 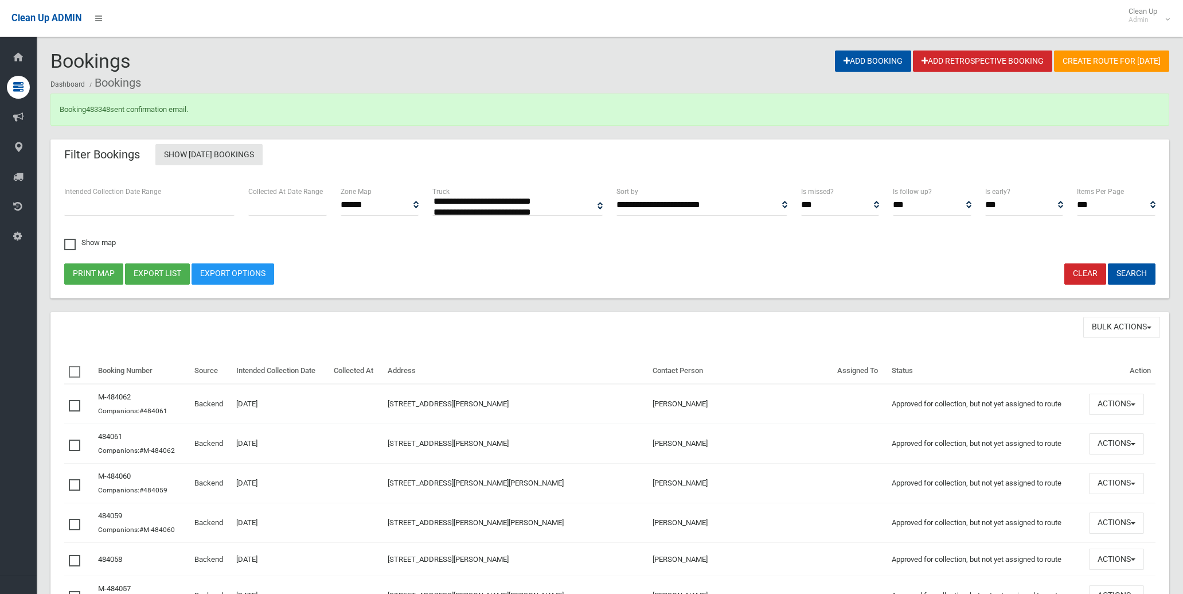 What do you see at coordinates (68, 84) in the screenshot?
I see `a: Dashboard` at bounding box center [68, 84].